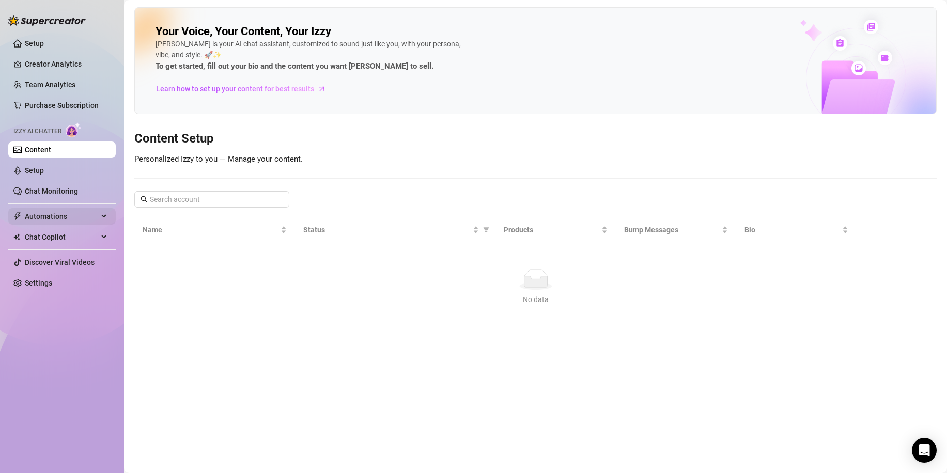  I want to click on div: Open Intercom Messenger, so click(924, 451).